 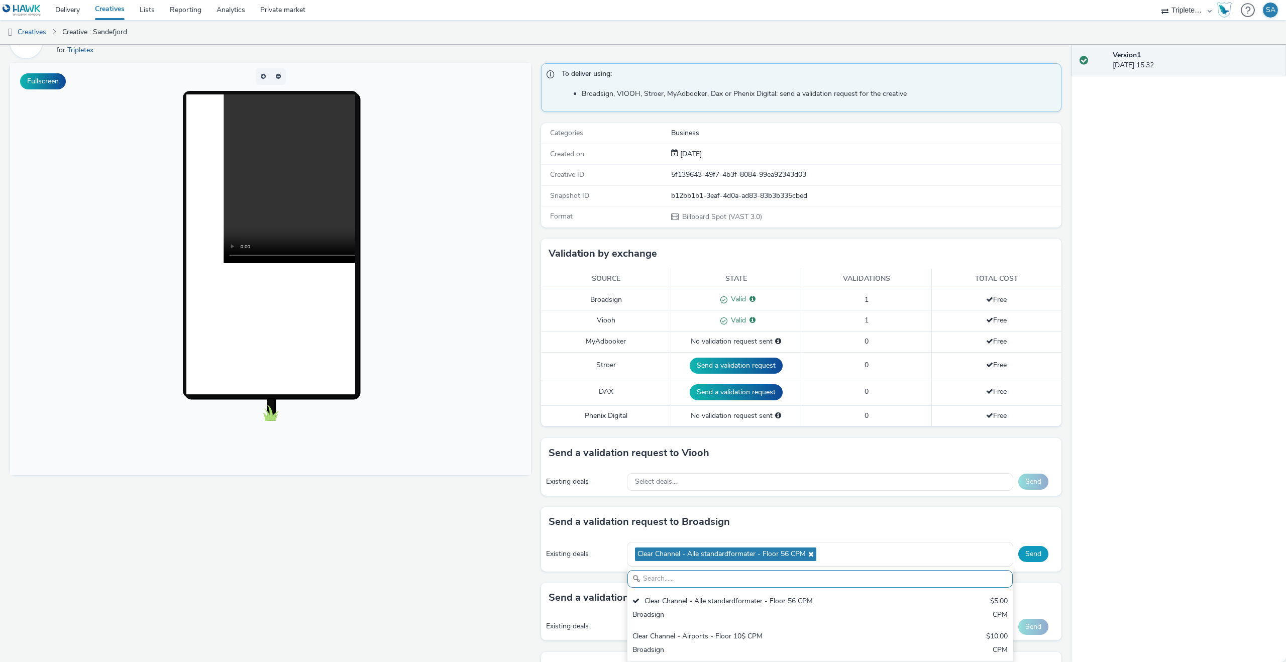 What do you see at coordinates (866, 196) in the screenshot?
I see `div: b12bb1b1-3eaf-4d0a-ad83-83b3b335cbed` at bounding box center [866, 196].